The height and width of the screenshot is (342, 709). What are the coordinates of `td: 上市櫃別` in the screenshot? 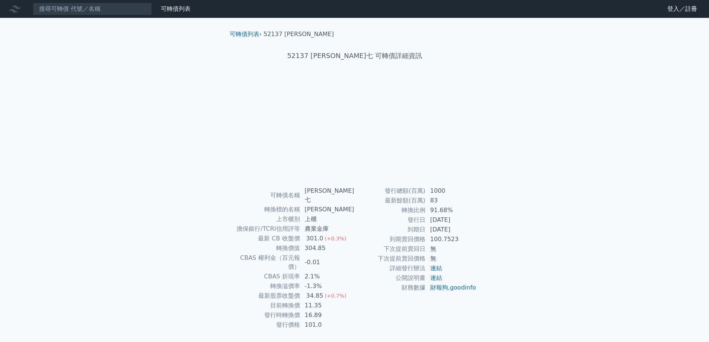 It's located at (266, 219).